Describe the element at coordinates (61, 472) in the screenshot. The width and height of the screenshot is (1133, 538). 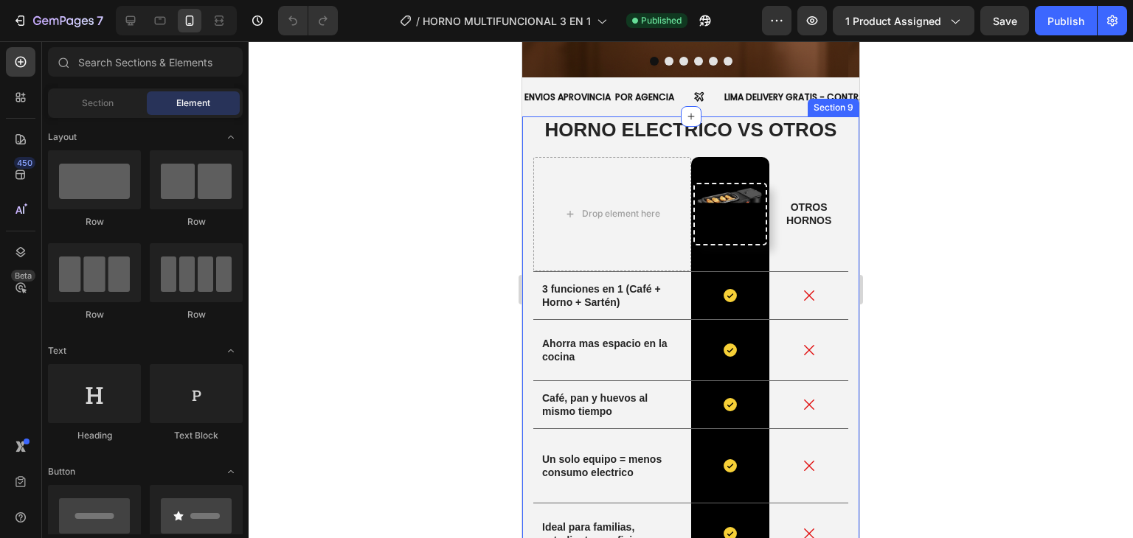
I see `span: Button` at that location.